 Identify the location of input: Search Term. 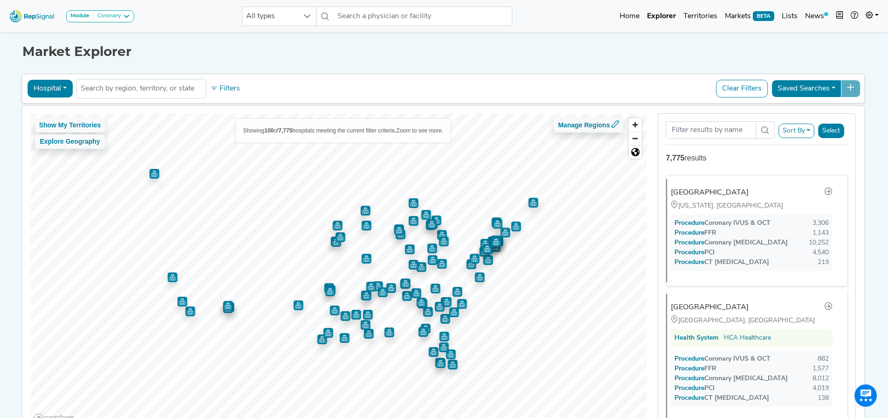
(711, 130).